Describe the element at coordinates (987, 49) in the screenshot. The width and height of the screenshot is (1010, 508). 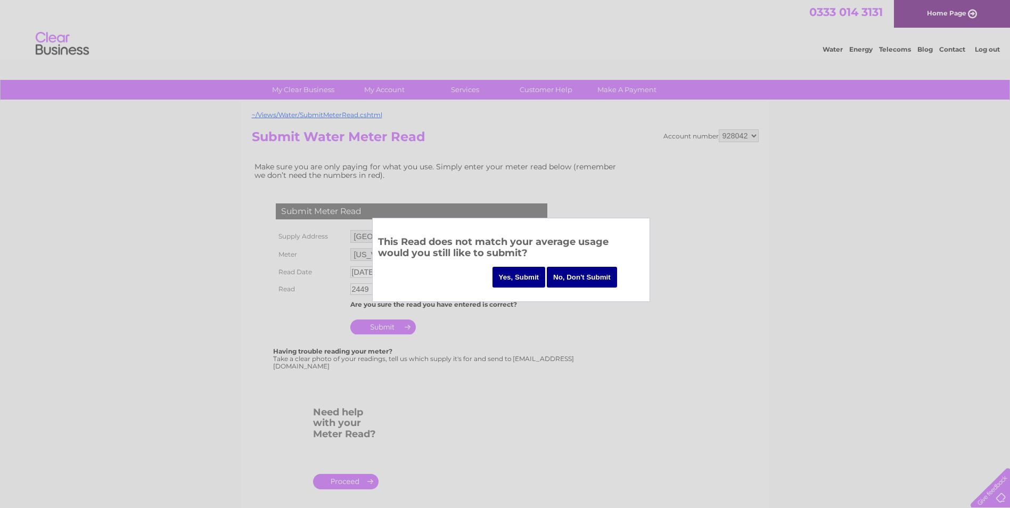
I see `a: Log out` at that location.